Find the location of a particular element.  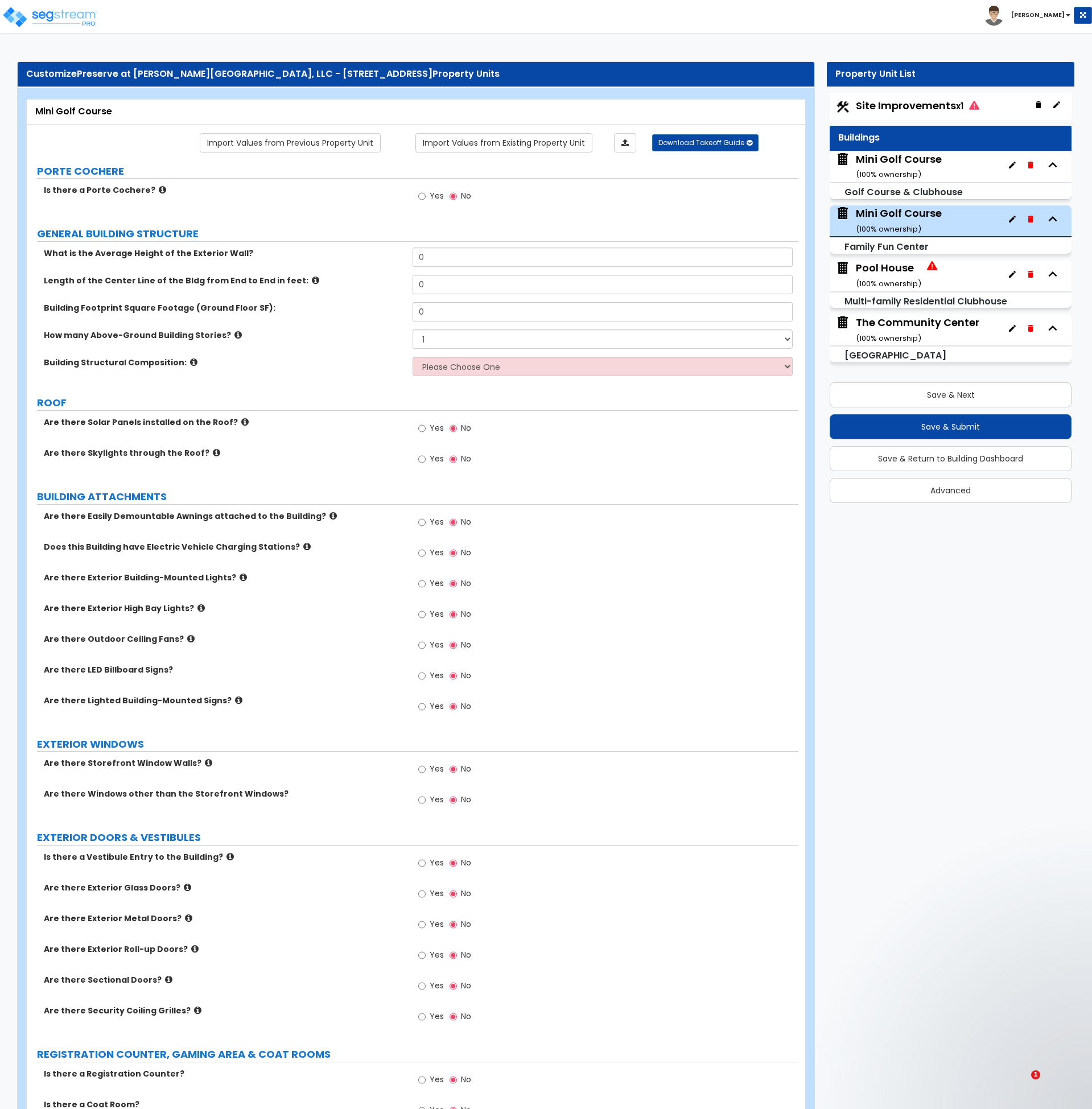

label: Building Structural Composition: is located at coordinates (224, 362).